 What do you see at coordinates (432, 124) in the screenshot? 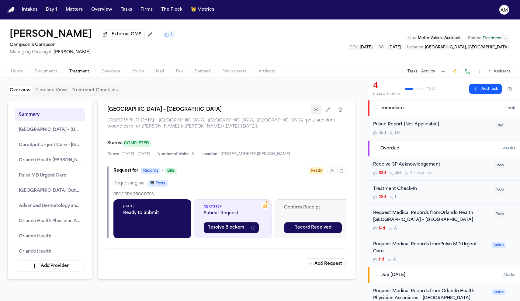
I see `div: Police Report [Not Applicable]` at bounding box center [432, 124].